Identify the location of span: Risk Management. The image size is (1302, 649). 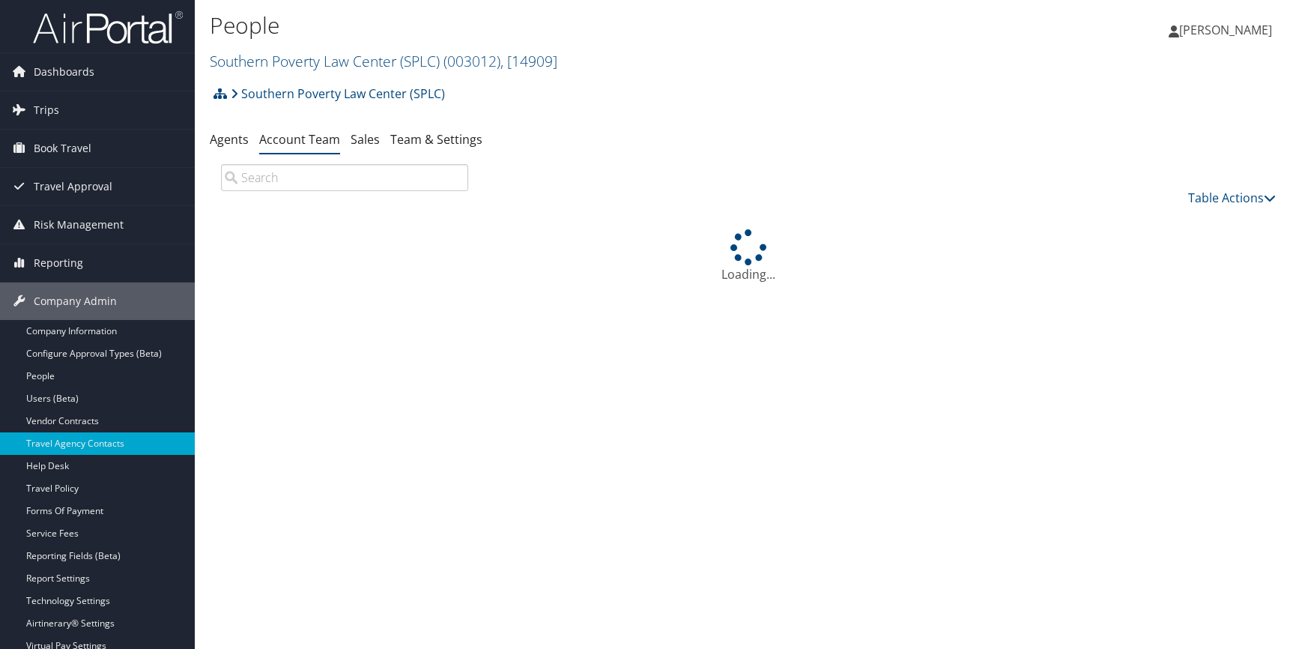
(79, 225).